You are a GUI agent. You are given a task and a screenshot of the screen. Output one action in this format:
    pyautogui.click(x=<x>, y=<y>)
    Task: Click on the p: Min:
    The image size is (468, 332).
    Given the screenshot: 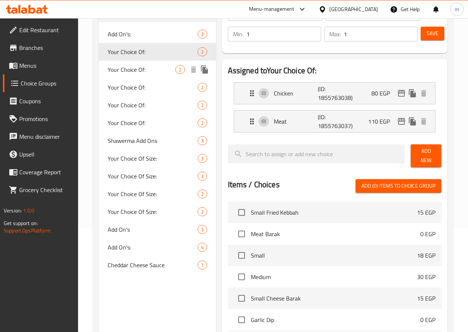 What is the action you would take?
    pyautogui.click(x=238, y=34)
    